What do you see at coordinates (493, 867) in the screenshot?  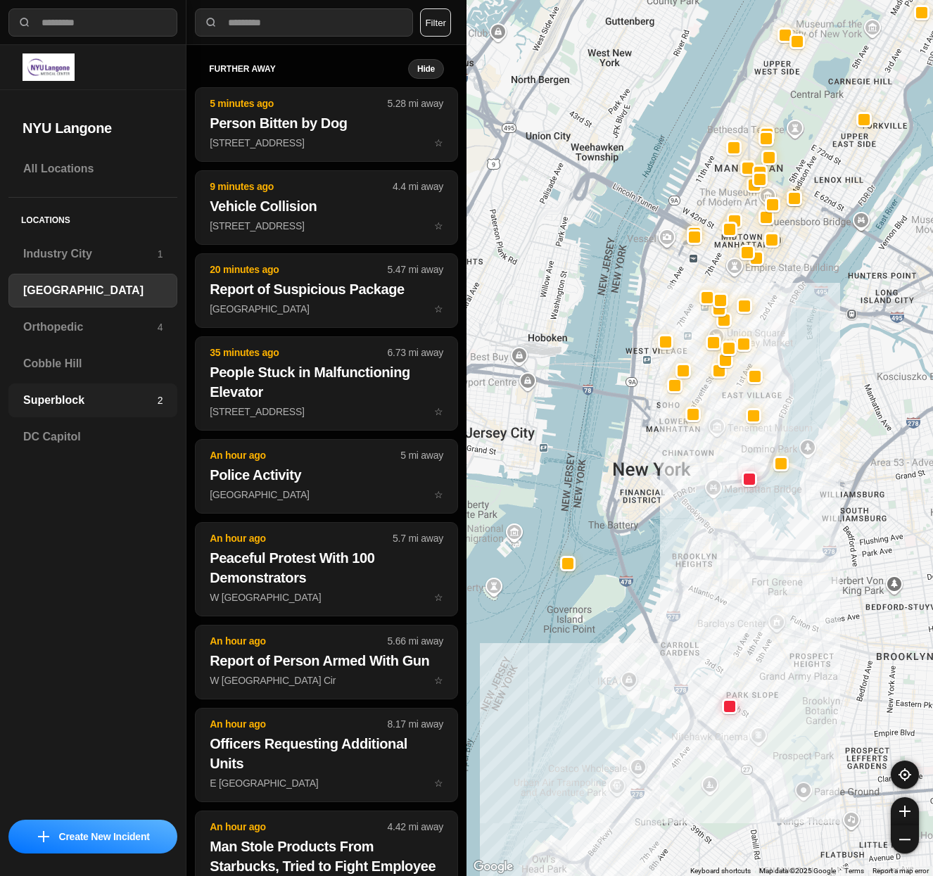 I see `img: Google` at bounding box center [493, 867].